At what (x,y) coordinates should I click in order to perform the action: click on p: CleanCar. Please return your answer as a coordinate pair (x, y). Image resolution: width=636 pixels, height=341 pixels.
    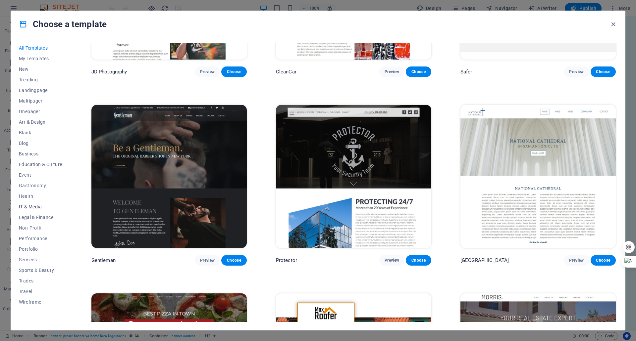
    Looking at the image, I should click on (286, 72).